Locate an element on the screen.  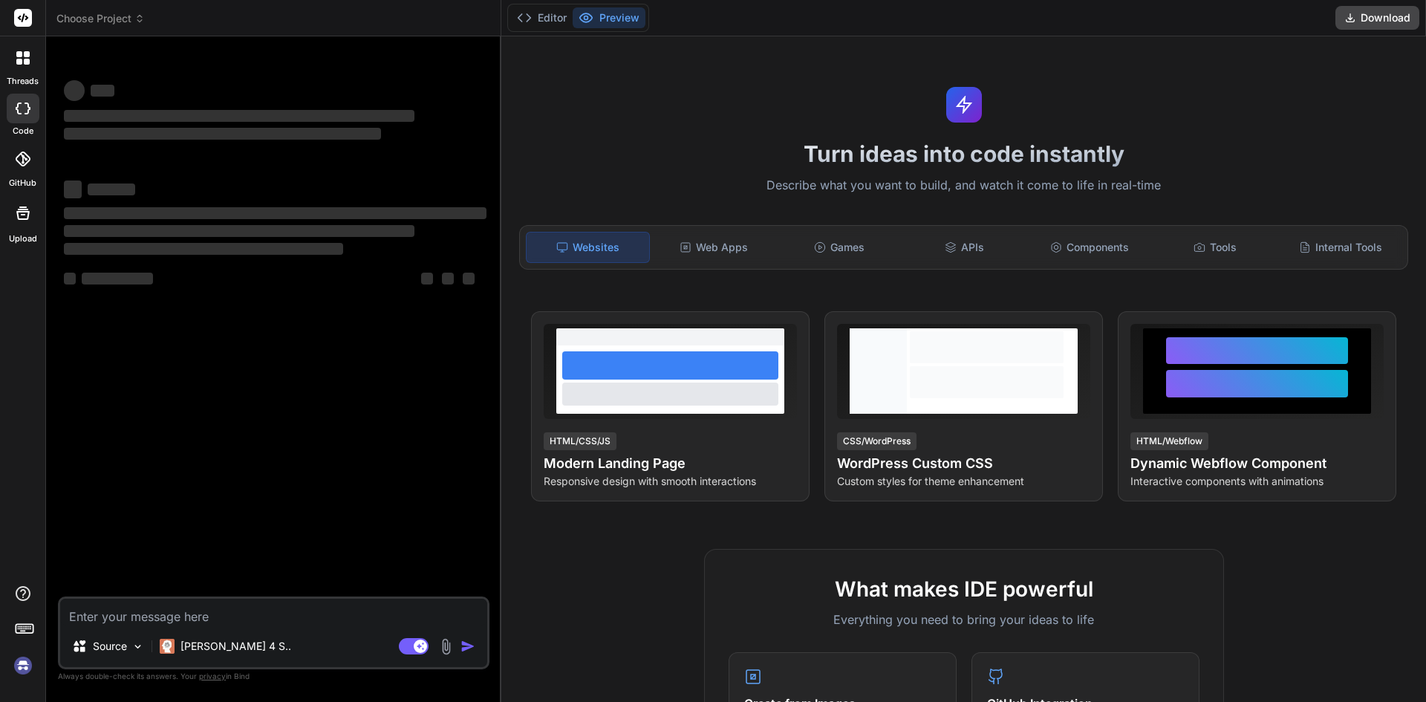
span: privacy is located at coordinates (212, 676).